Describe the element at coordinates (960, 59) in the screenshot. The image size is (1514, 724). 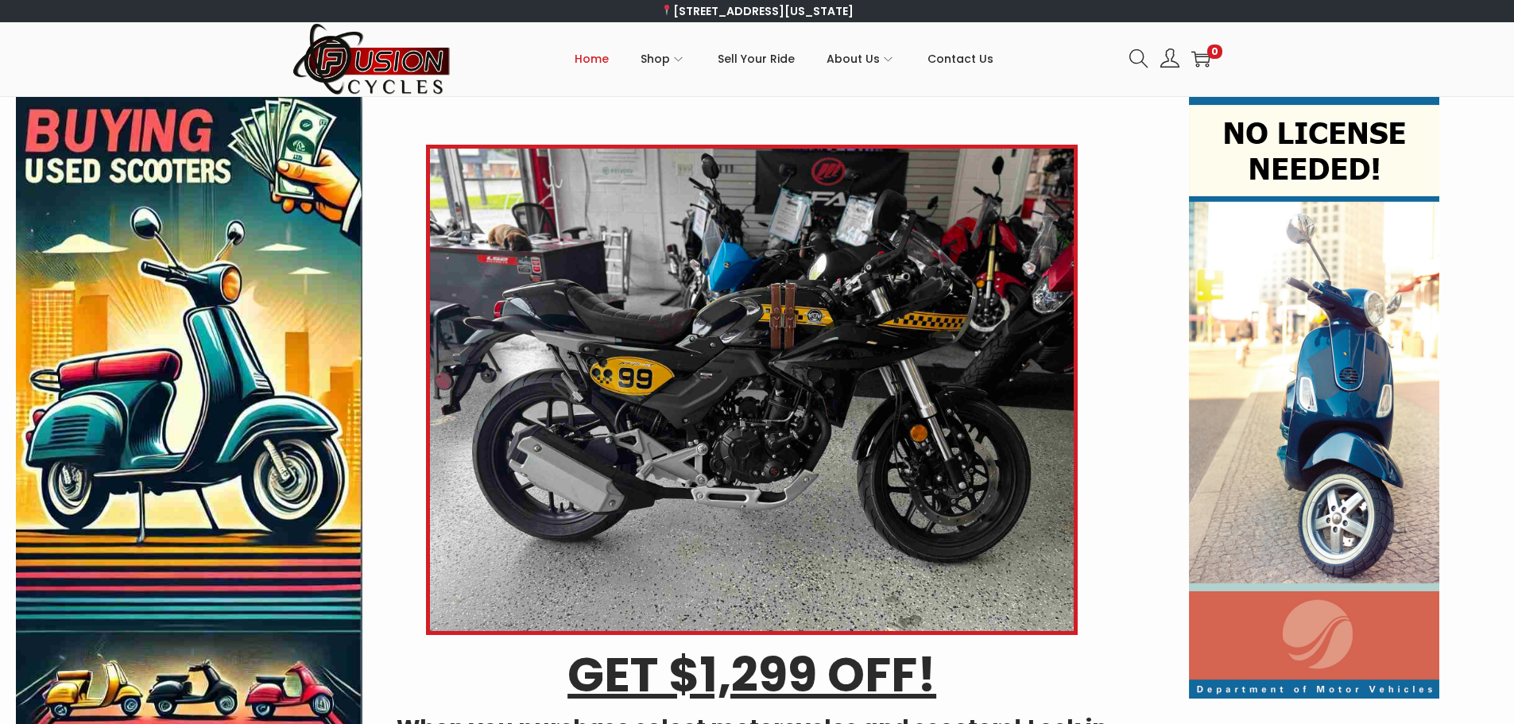
I see `span: Contact Us` at that location.